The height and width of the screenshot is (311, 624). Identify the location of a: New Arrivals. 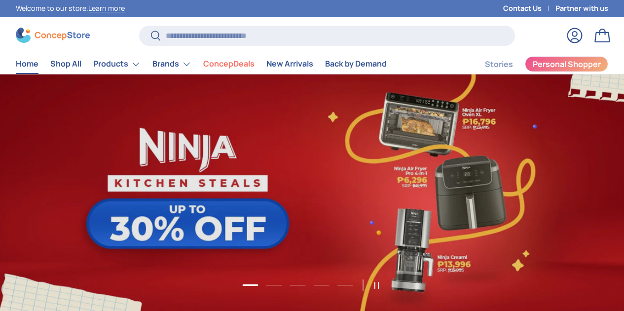
(289, 64).